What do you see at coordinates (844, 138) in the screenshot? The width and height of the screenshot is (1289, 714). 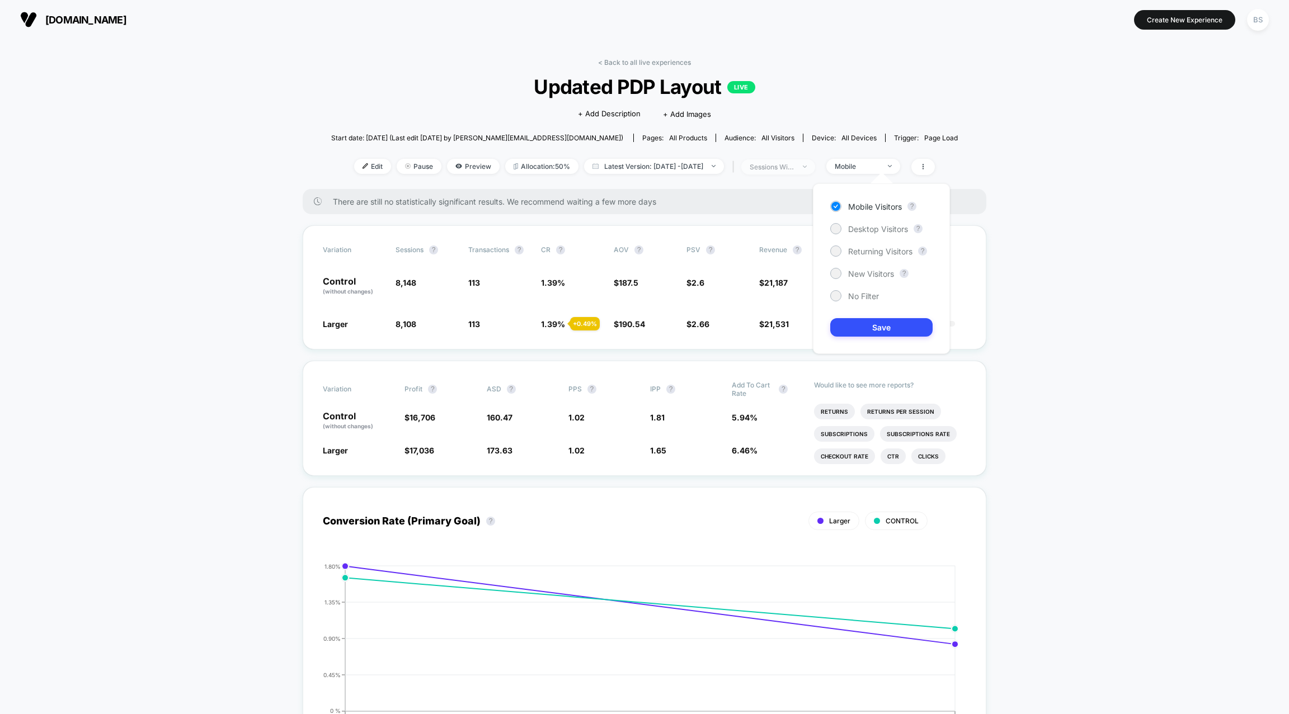 I see `span: Device:` at bounding box center [844, 138].